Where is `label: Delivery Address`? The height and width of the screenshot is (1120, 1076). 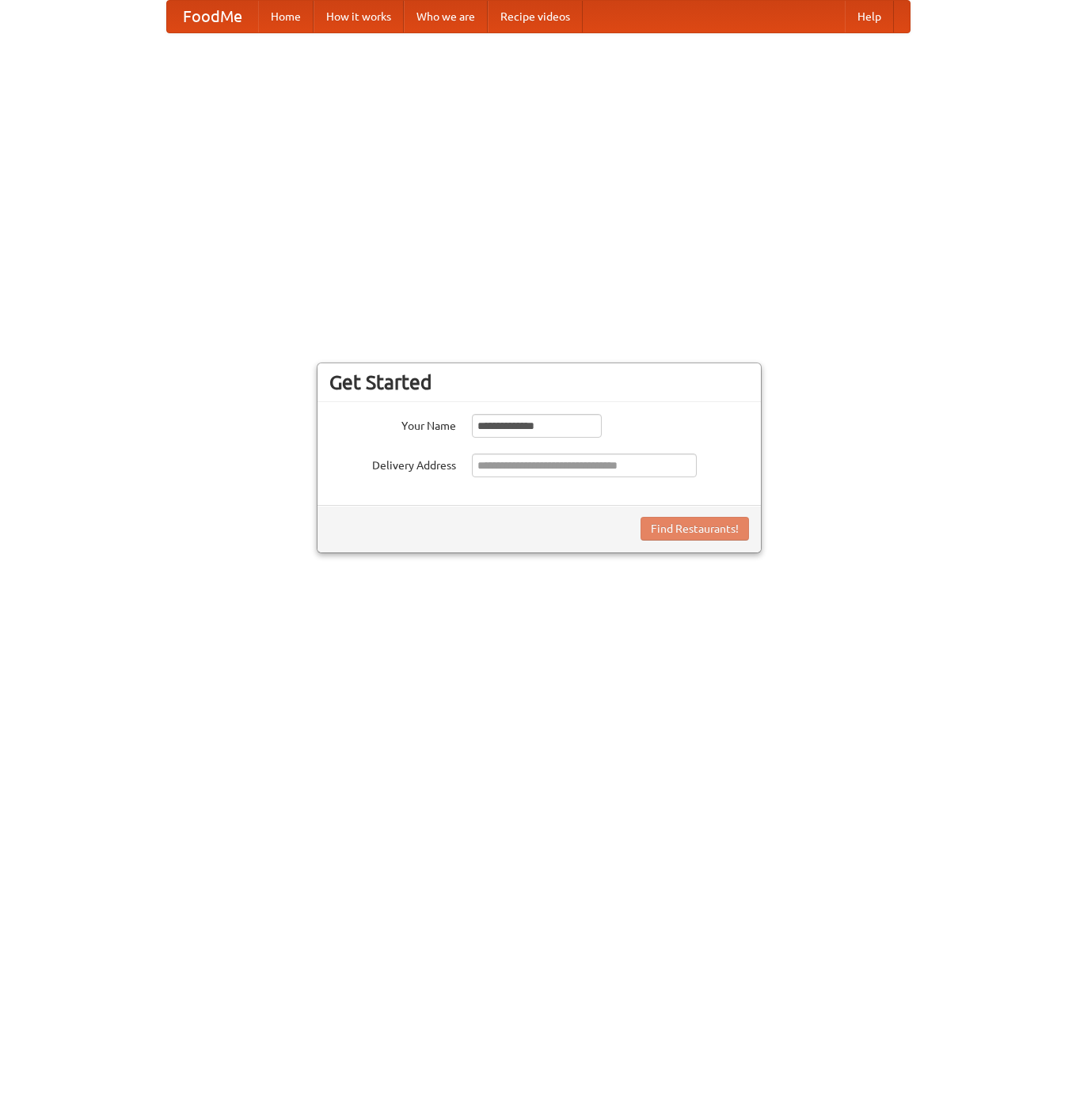
label: Delivery Address is located at coordinates (393, 463).